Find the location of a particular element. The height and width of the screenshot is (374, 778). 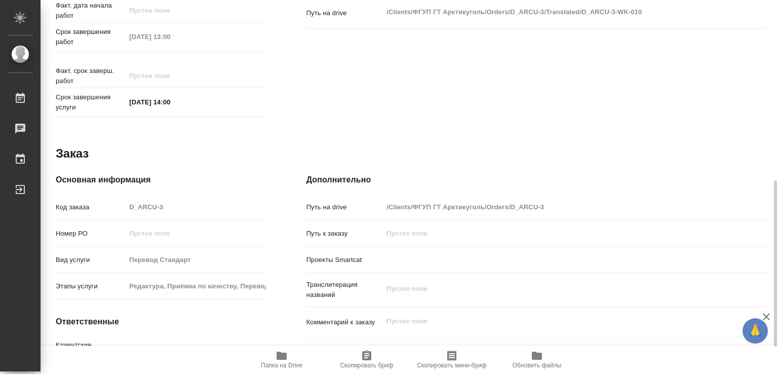

textarea: /Clients/ФГУП ГТ Арктикуголь/Orders/D_ARCU-3/Translated/D_ARCU-3-WK-010 is located at coordinates (555, 12).